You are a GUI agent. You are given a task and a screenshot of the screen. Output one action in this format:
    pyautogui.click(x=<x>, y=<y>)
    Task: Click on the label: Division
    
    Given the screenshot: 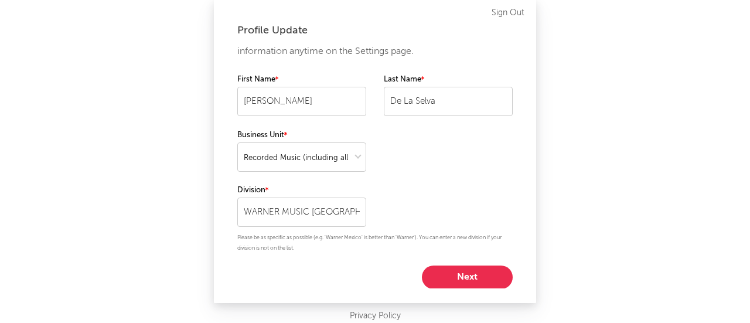 What is the action you would take?
    pyautogui.click(x=302, y=190)
    